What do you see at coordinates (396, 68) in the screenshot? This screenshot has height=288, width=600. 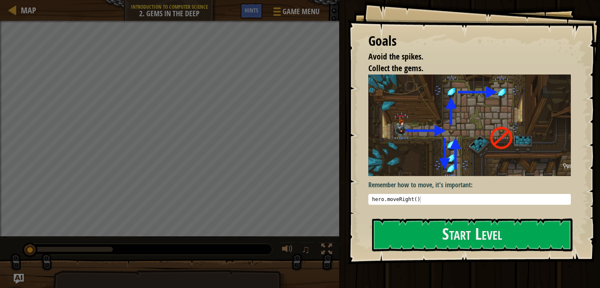 I see `span: Collect the gems.` at bounding box center [396, 68].